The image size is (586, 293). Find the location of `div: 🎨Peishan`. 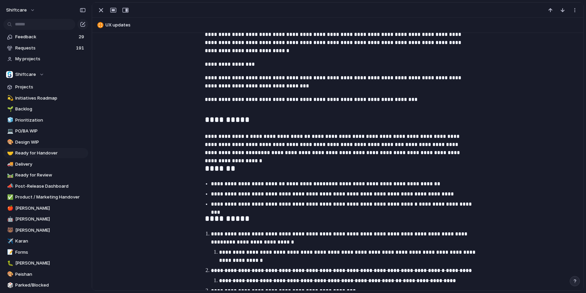

div: 🎨Peishan is located at coordinates (46, 275).